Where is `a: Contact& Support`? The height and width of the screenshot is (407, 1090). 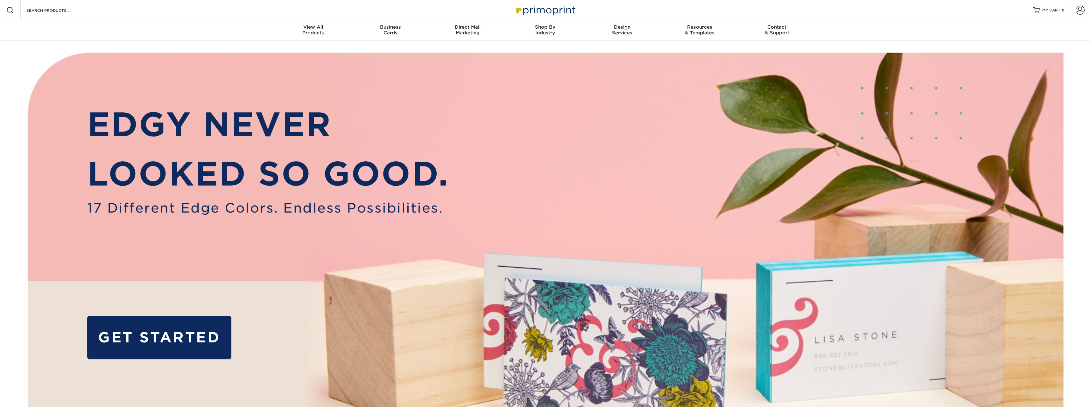 a: Contact& Support is located at coordinates (777, 31).